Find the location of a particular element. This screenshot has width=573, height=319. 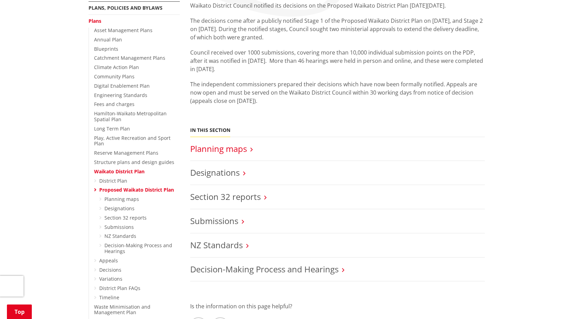

a: Long Term Plan is located at coordinates (112, 129).